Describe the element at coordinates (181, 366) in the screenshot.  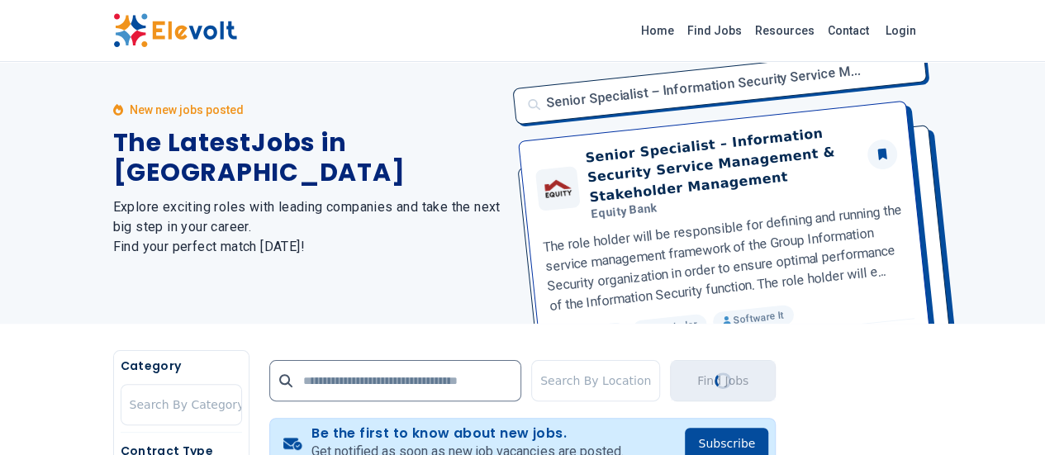
I see `h5: Category` at that location.